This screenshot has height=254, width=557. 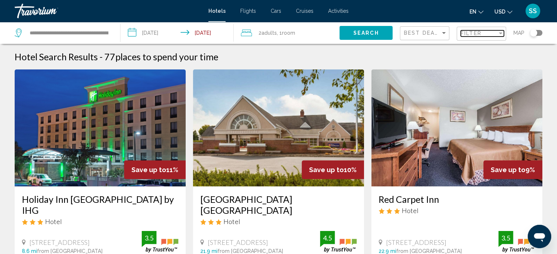 What do you see at coordinates (29, 252) in the screenshot?
I see `span: 8.6 mi` at bounding box center [29, 252].